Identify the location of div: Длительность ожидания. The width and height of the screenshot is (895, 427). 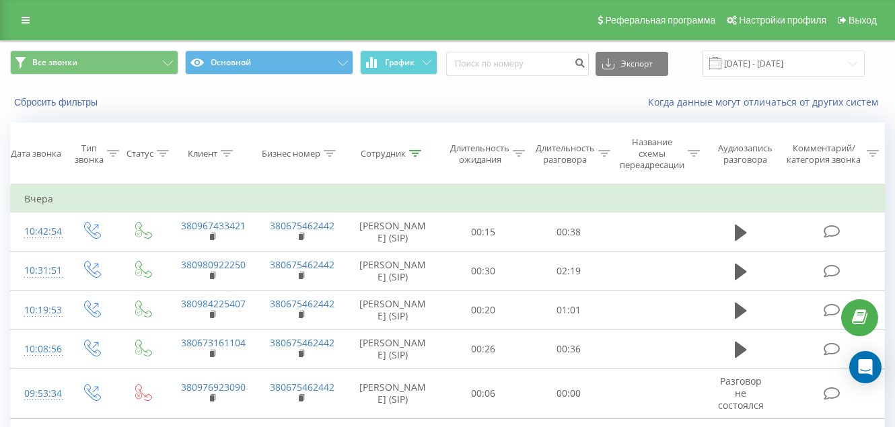
(480, 154).